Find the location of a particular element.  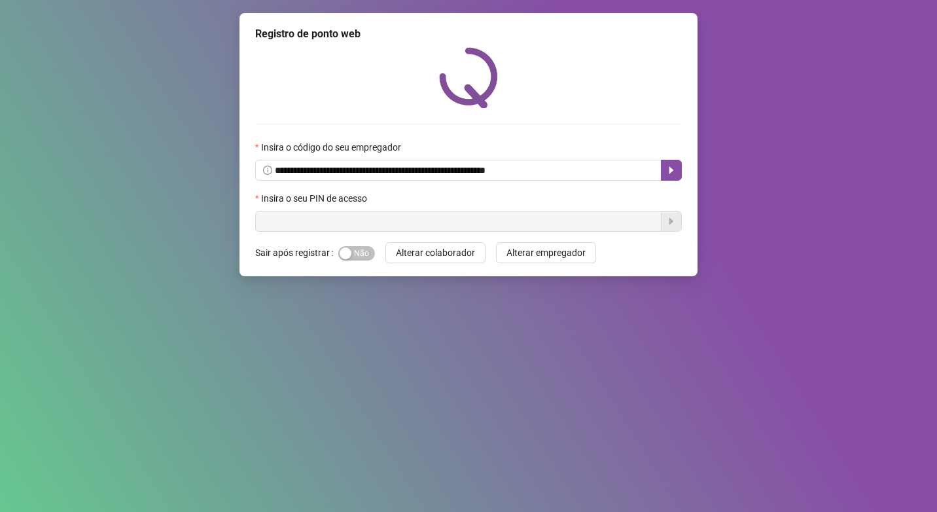

span: Alterar empregador is located at coordinates (546, 253).